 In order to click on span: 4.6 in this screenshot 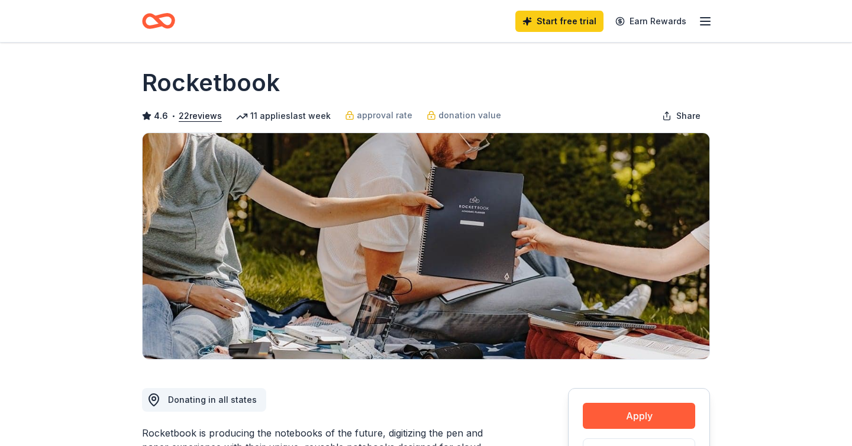, I will do `click(161, 116)`.